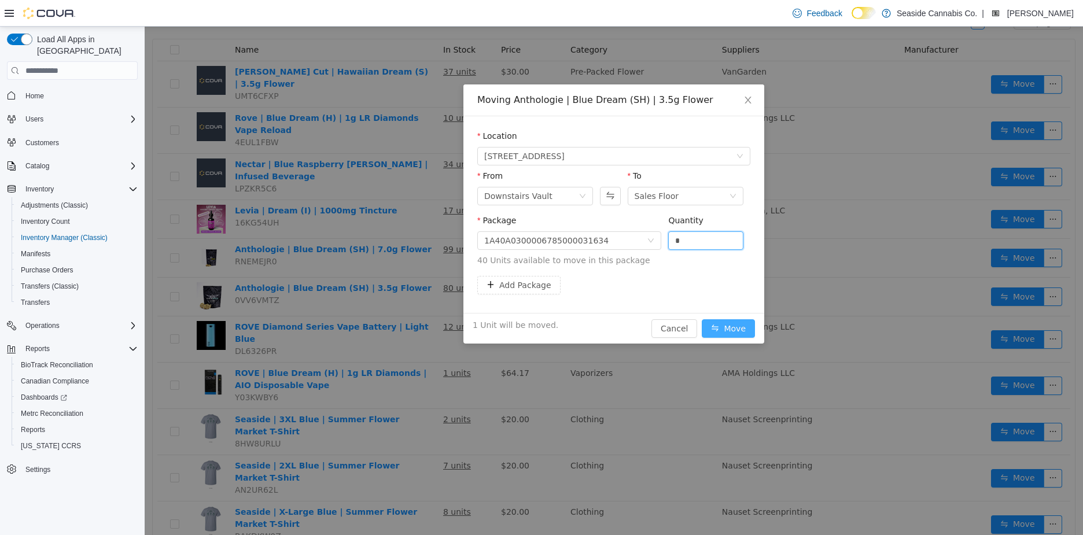  I want to click on span: Purchase Orders, so click(77, 270).